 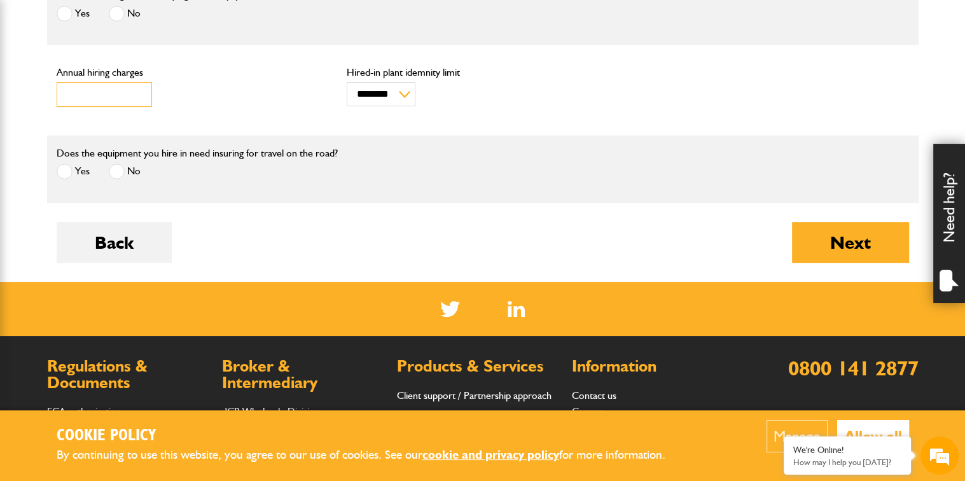 What do you see at coordinates (653, 367) in the screenshot?
I see `h2: Information` at bounding box center [653, 367].